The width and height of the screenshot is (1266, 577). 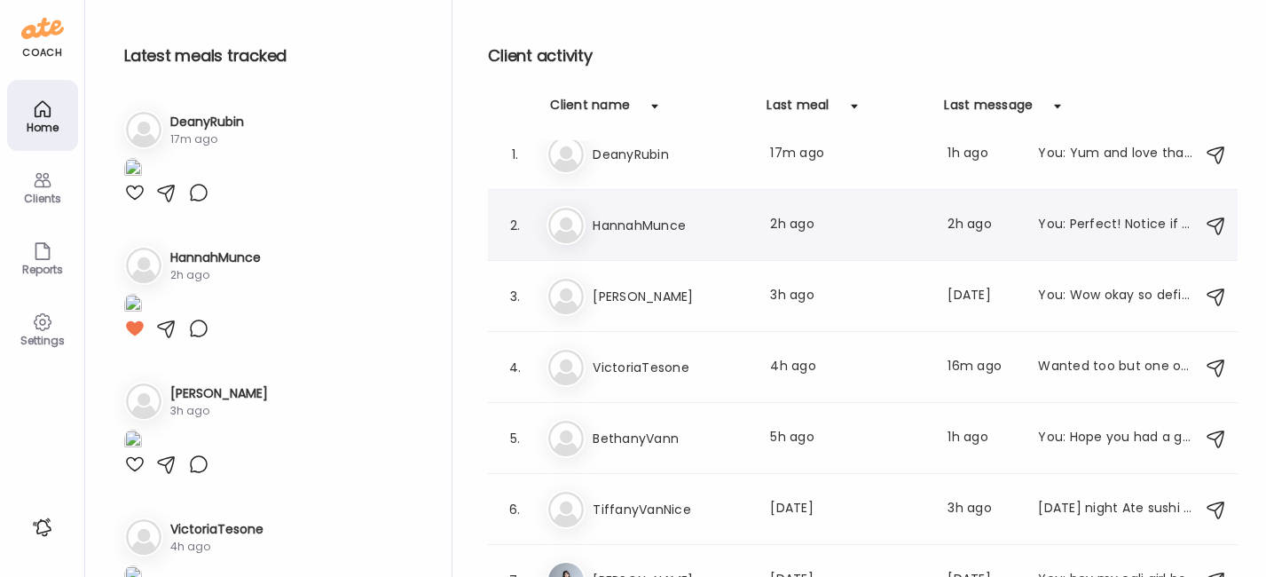 I want to click on div: 3., so click(x=514, y=296).